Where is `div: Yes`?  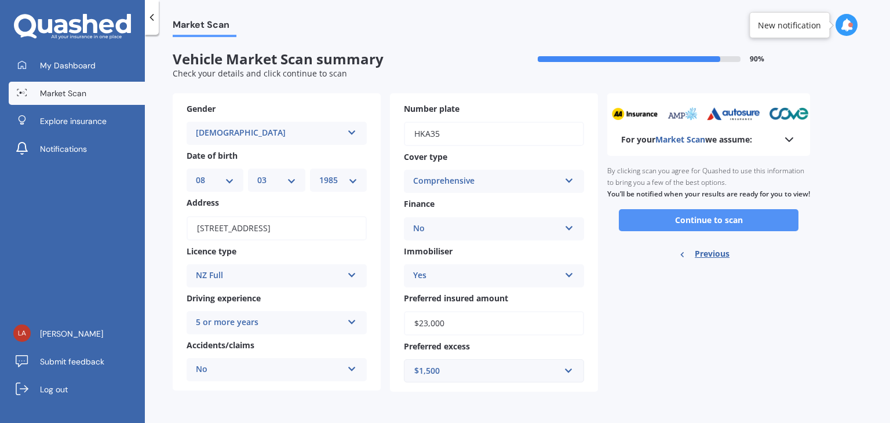
div: Yes is located at coordinates (486, 276).